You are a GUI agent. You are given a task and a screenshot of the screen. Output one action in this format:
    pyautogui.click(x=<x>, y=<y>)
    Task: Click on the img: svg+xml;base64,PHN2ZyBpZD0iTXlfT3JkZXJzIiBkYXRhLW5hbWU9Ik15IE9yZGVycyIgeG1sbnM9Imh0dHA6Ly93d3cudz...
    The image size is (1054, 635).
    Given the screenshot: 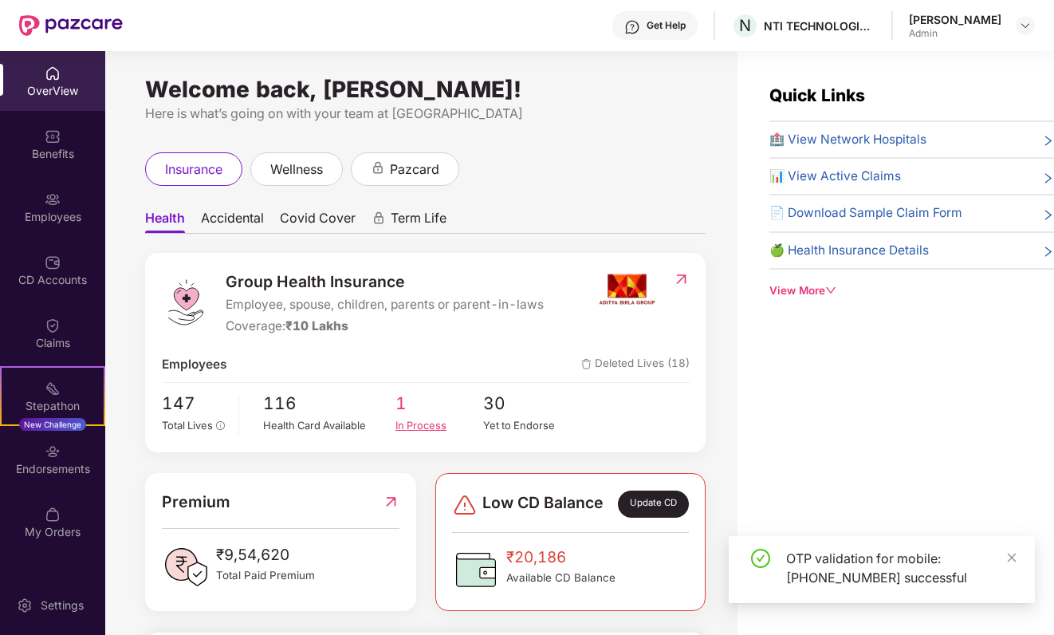 What is the action you would take?
    pyautogui.click(x=53, y=514)
    